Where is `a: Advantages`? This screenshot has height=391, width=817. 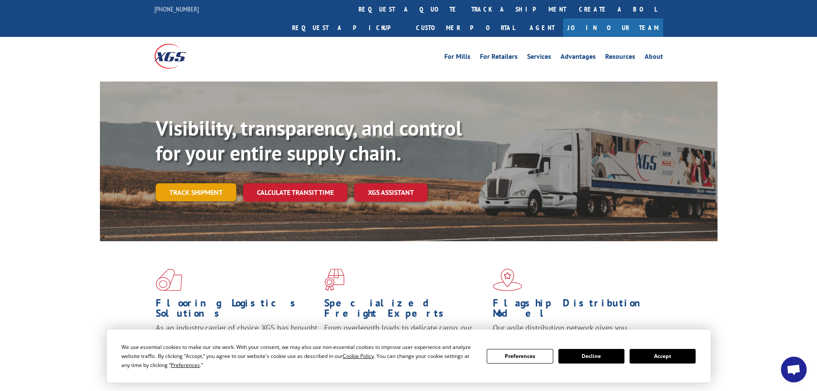 a: Advantages is located at coordinates (578, 58).